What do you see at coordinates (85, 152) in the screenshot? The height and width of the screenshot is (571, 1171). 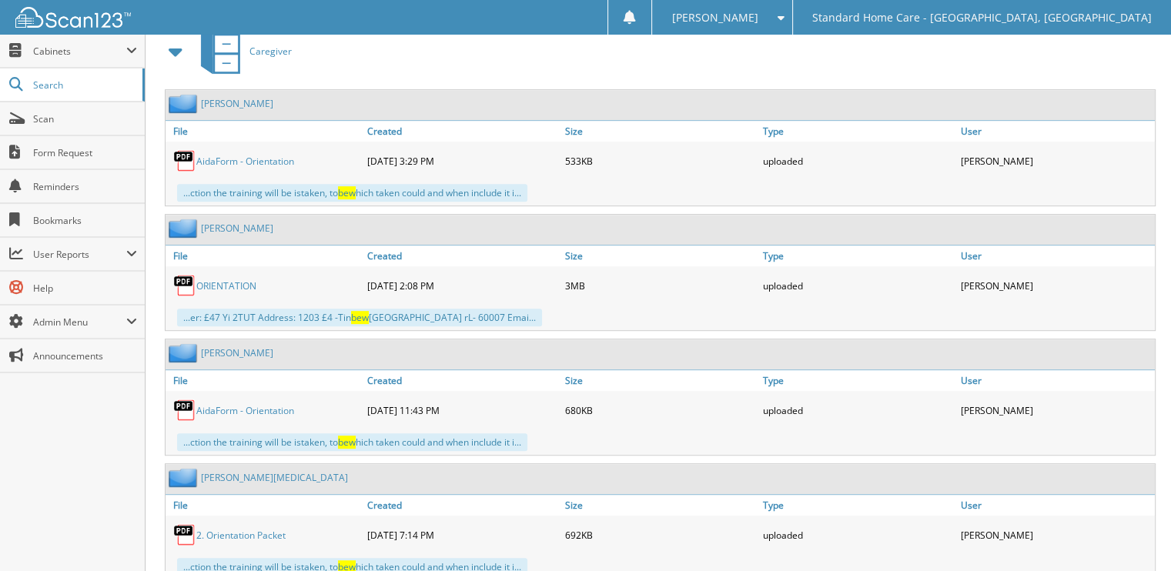 I see `span: Form Request` at bounding box center [85, 152].